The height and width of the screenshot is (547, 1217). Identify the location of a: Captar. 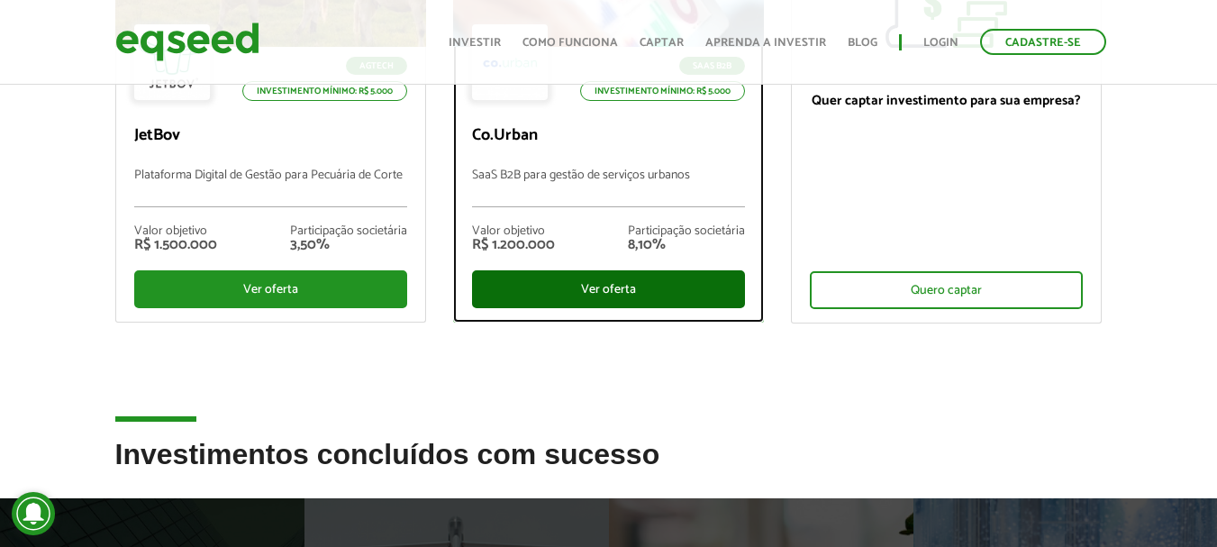
(661, 42).